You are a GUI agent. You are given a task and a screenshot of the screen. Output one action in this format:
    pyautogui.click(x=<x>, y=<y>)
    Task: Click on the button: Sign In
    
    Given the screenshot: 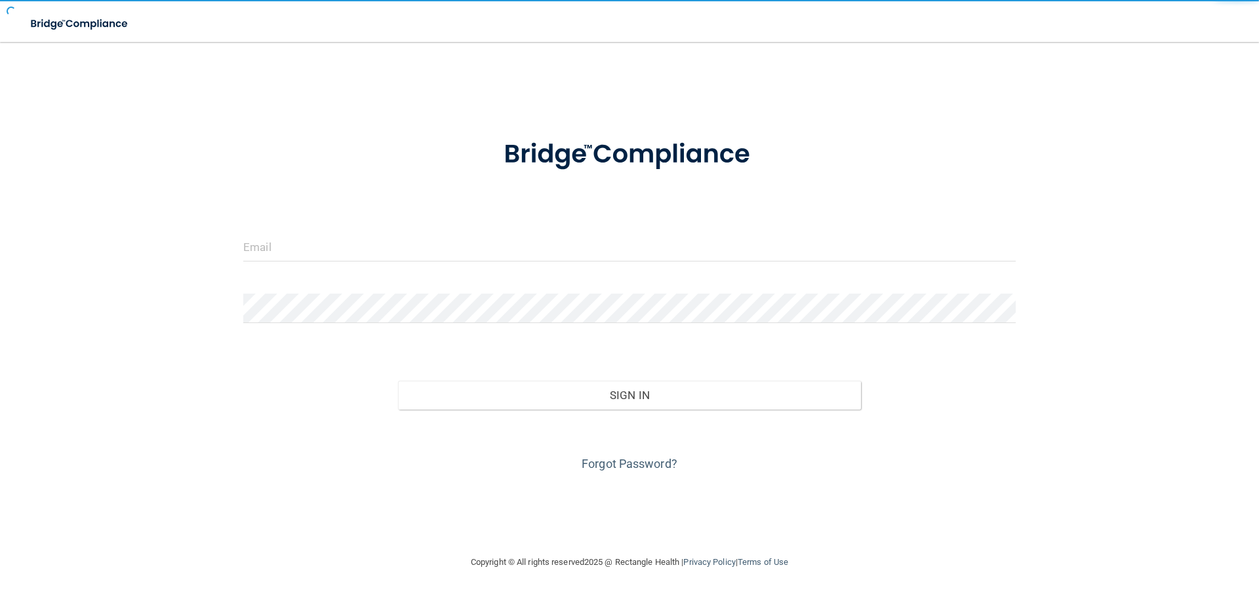 What is the action you would take?
    pyautogui.click(x=629, y=395)
    